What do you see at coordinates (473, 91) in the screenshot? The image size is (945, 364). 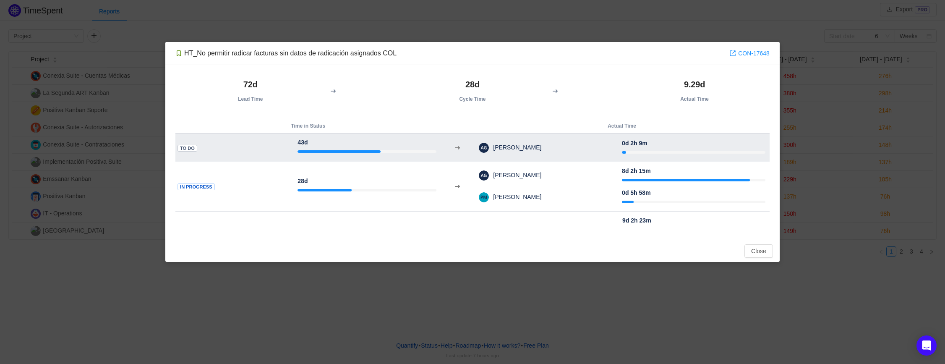 I see `th: Cycle Time` at bounding box center [473, 91].